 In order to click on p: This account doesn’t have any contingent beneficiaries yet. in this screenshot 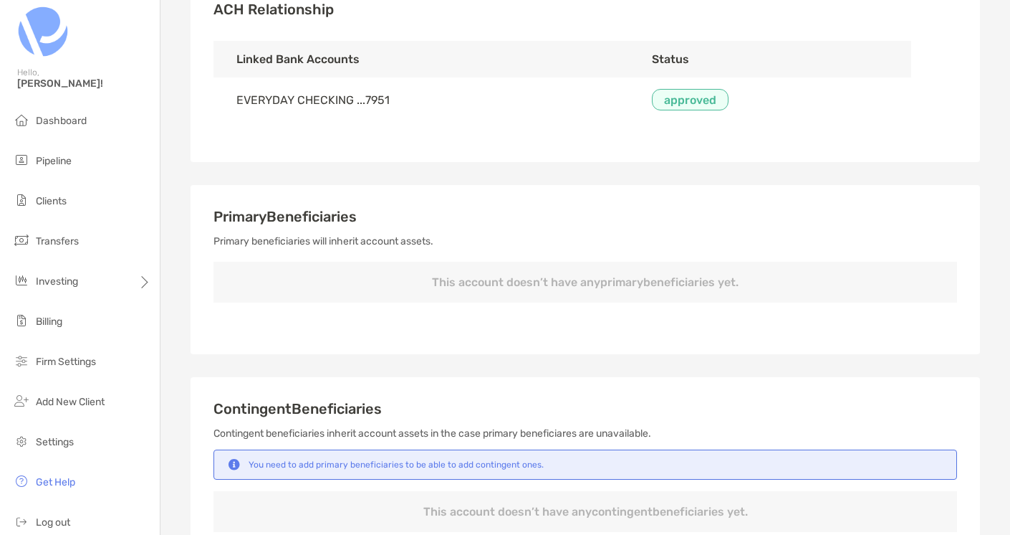, I will do `click(586, 511)`.